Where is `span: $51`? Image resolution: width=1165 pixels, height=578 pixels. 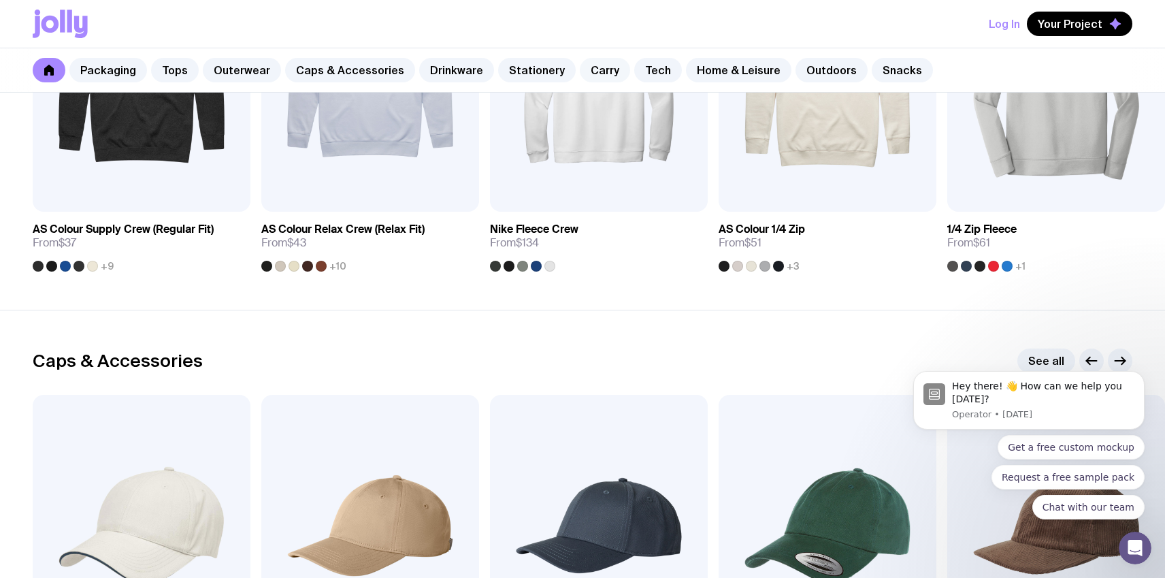
span: $51 is located at coordinates (753, 242).